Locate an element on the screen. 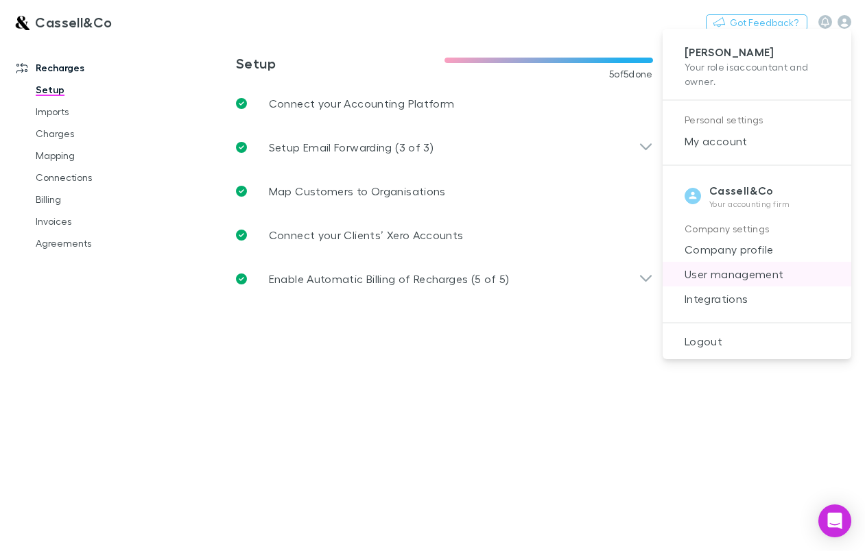 This screenshot has height=551, width=865. span: Integrations is located at coordinates (756, 299).